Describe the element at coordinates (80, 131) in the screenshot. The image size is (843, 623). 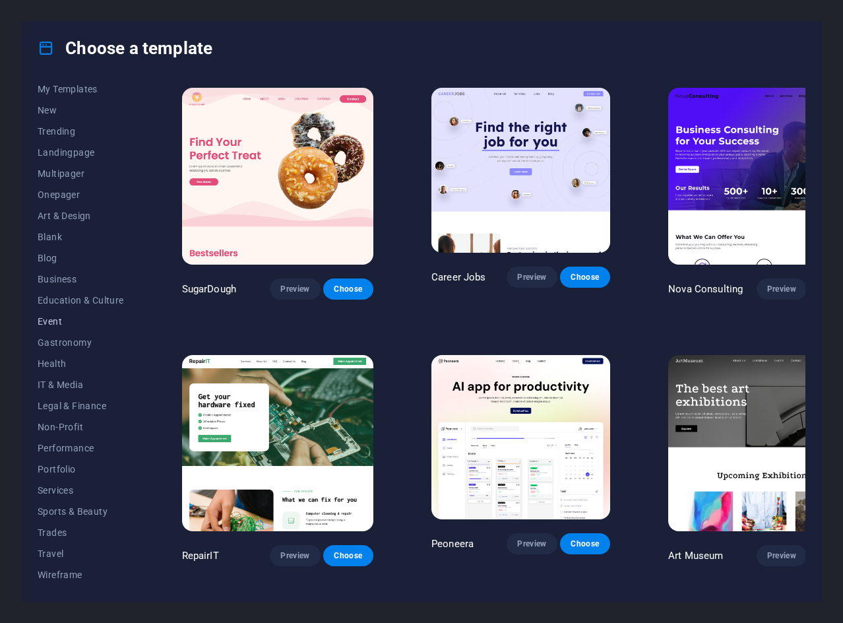
I see `span: Trending` at that location.